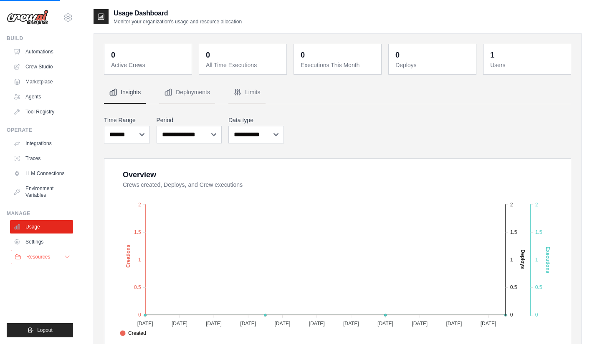 Image resolution: width=595 pixels, height=344 pixels. I want to click on a: Integrations, so click(41, 144).